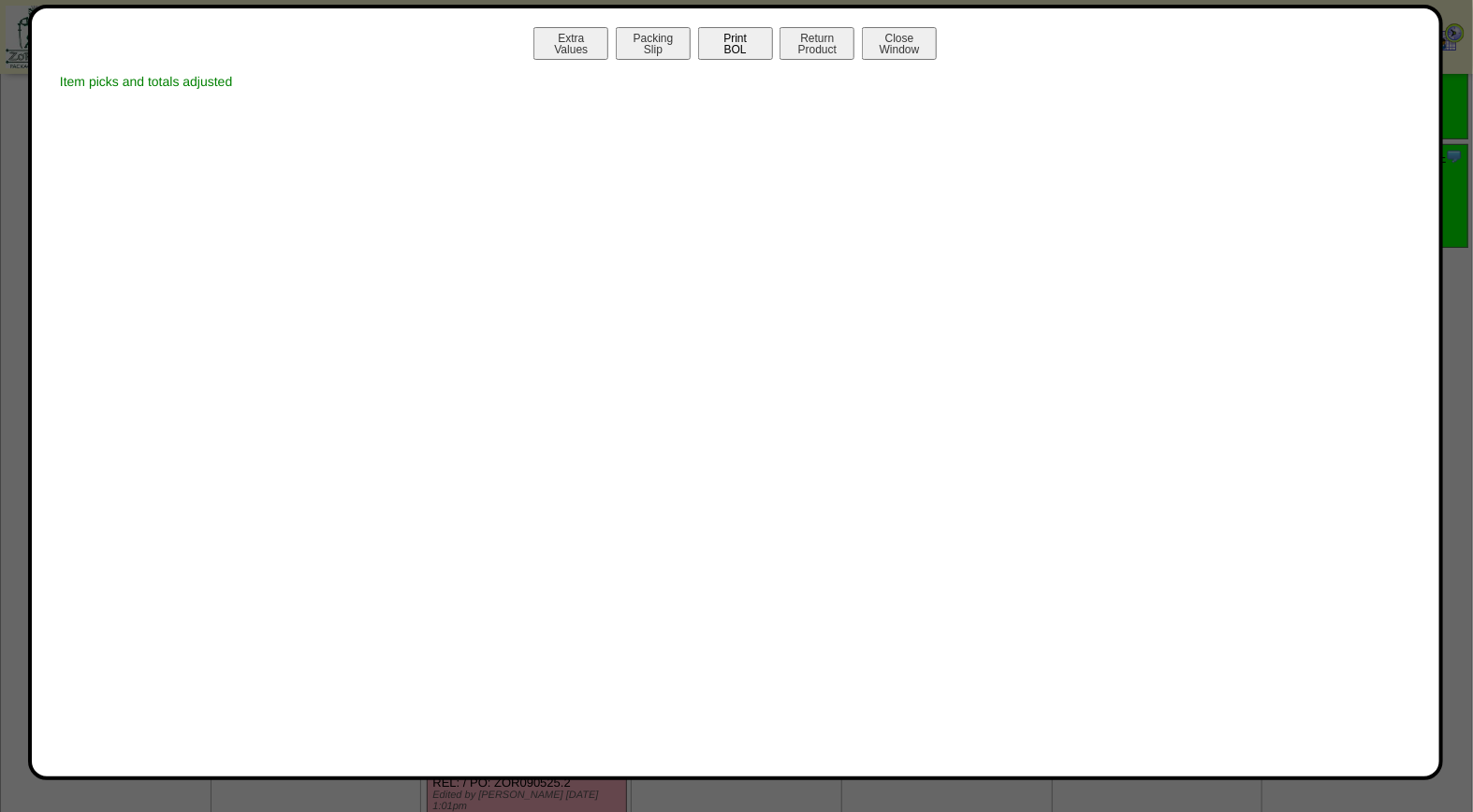 The image size is (1473, 812). I want to click on button: PackingSlip, so click(653, 43).